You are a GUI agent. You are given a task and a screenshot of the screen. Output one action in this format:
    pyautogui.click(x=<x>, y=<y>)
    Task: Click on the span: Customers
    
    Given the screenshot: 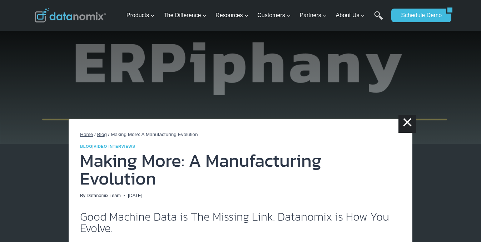 What is the action you would take?
    pyautogui.click(x=274, y=15)
    